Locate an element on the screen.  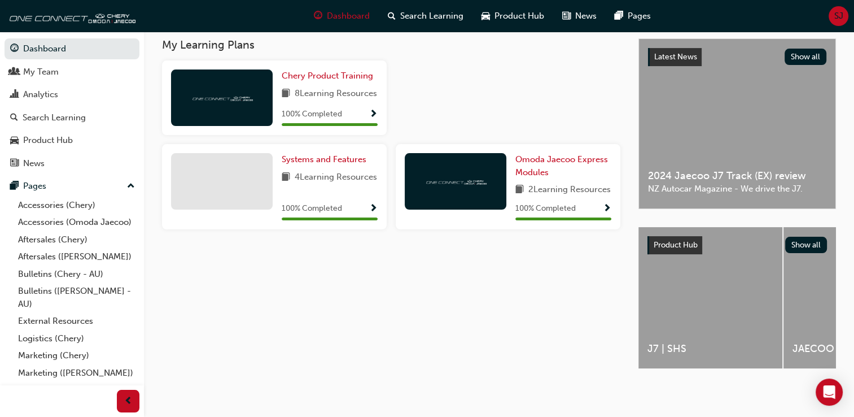
span: J7 | SHS is located at coordinates (710, 348).